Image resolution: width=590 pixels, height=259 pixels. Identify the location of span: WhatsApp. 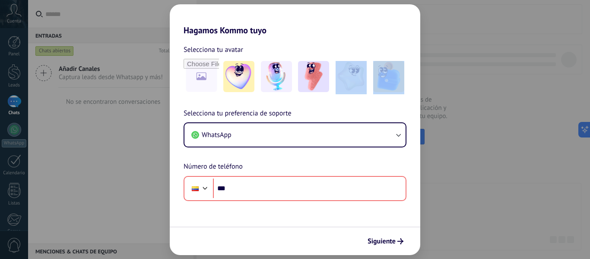
(216, 135).